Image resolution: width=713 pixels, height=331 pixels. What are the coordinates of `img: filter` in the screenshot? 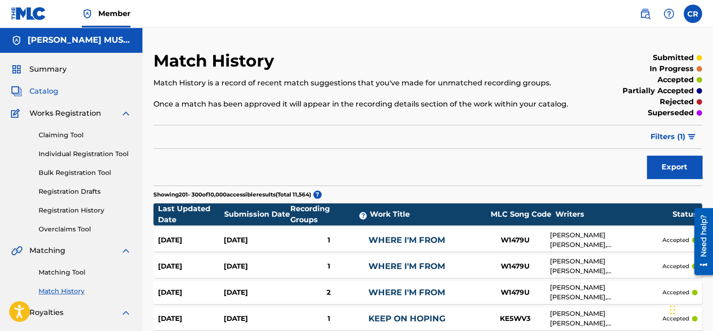 It's located at (691, 137).